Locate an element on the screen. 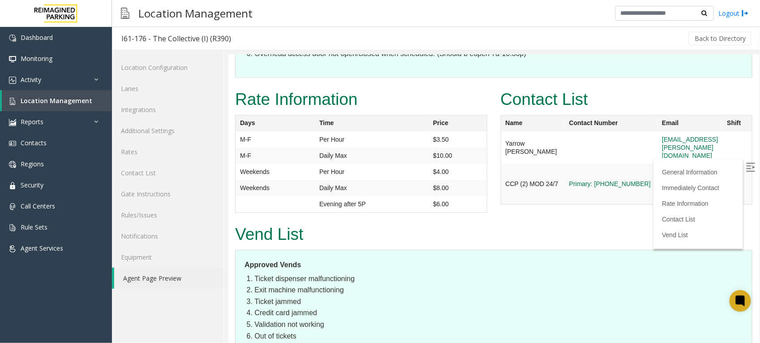 The image size is (760, 343). div: I61-176 - The Collective (I) (R390) is located at coordinates (176, 39).